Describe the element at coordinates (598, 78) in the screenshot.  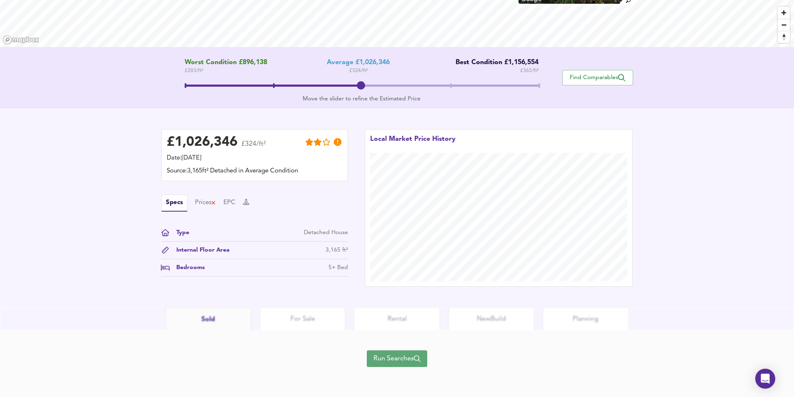
I see `span: Find Comparables` at that location.